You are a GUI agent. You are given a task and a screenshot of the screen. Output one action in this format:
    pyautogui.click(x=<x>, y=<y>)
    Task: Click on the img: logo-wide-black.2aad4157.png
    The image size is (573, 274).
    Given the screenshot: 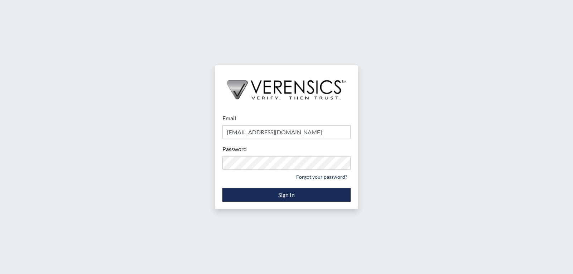 What is the action you would take?
    pyautogui.click(x=286, y=86)
    